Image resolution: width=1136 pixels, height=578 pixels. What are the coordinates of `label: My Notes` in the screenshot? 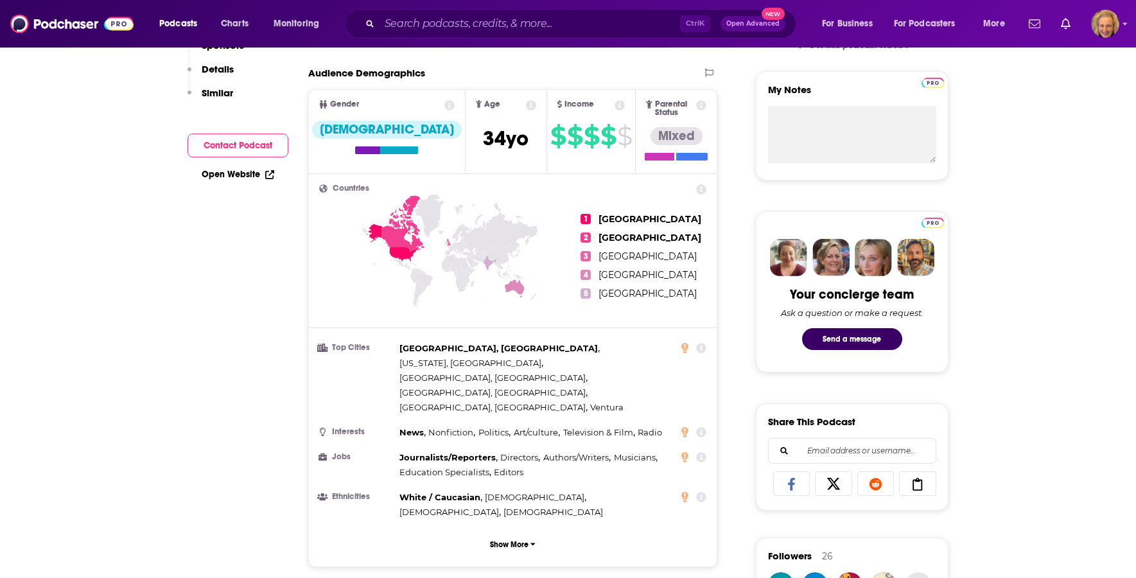 It's located at (852, 94).